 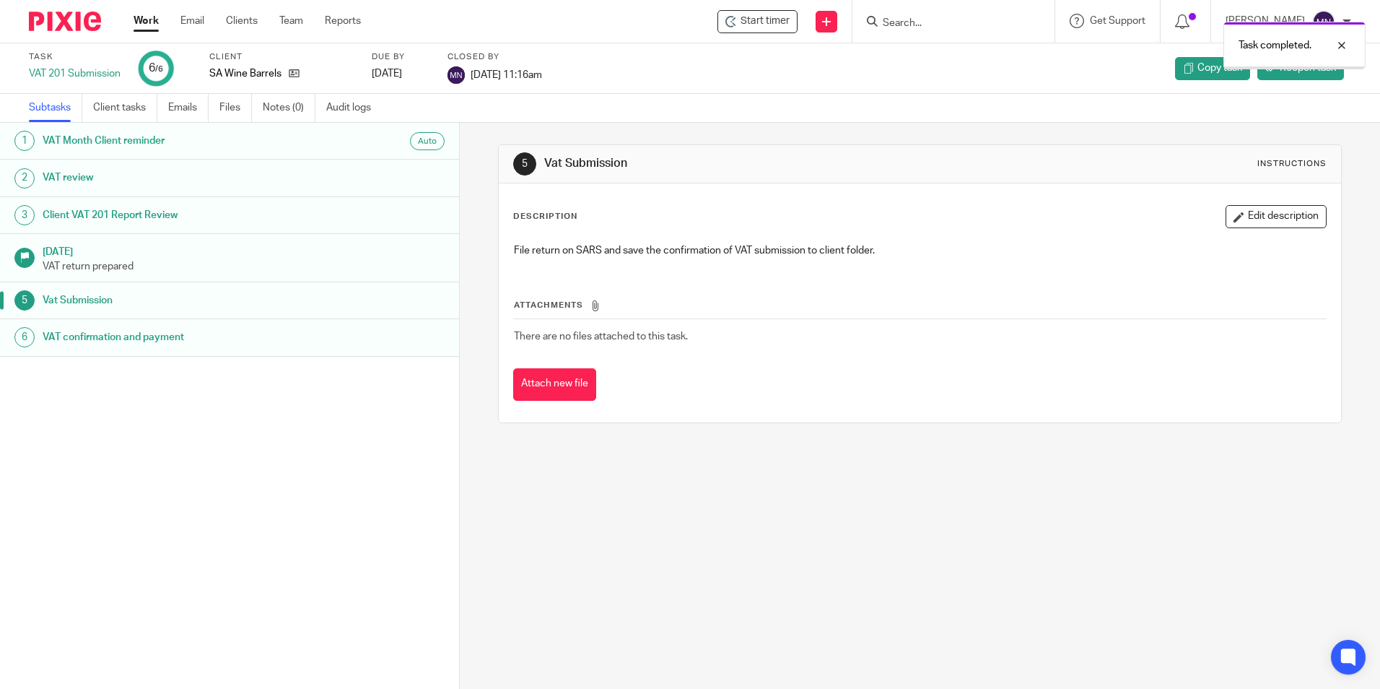 What do you see at coordinates (25, 141) in the screenshot?
I see `div: 1` at bounding box center [25, 141].